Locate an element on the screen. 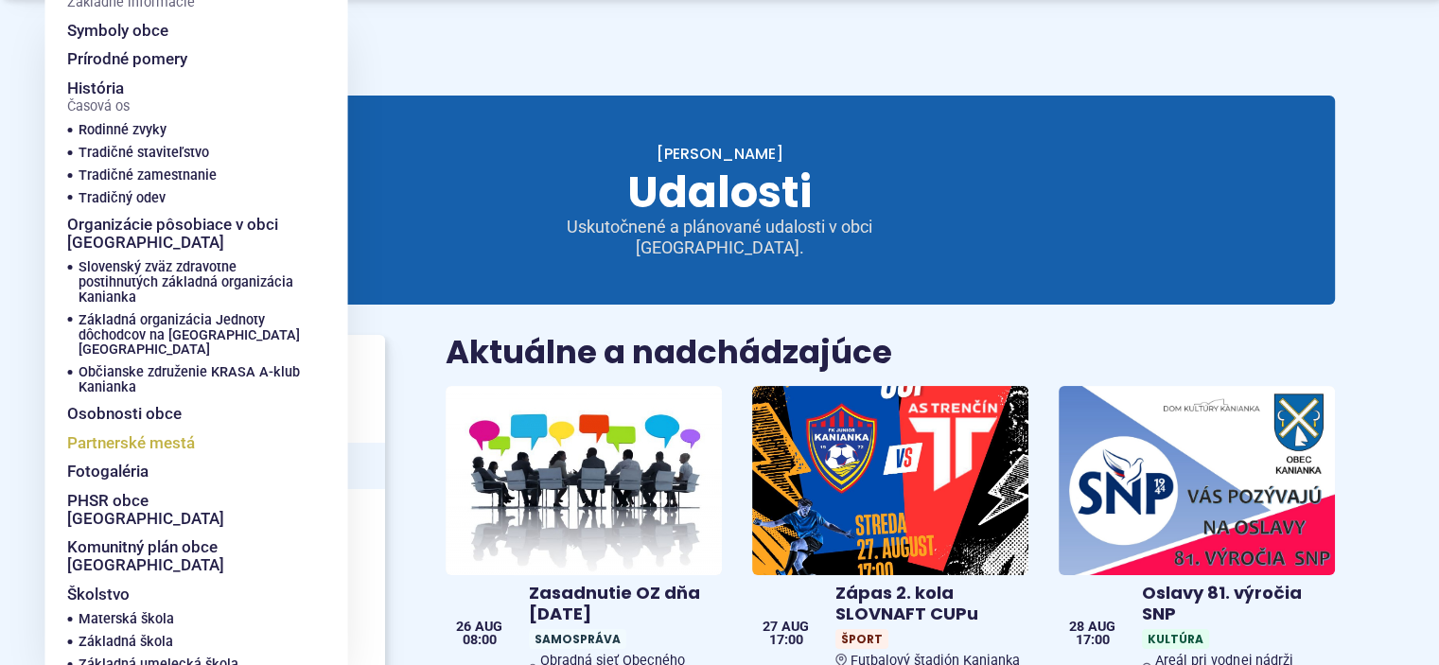 This screenshot has width=1439, height=665. span: 08:00 is located at coordinates (479, 640).